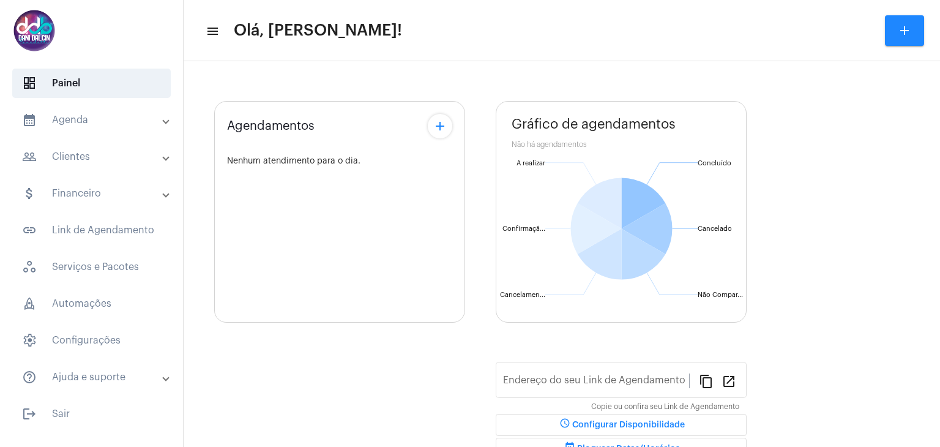 The height and width of the screenshot is (447, 940). Describe the element at coordinates (593, 124) in the screenshot. I see `span: Gráfico de agendamentos` at that location.